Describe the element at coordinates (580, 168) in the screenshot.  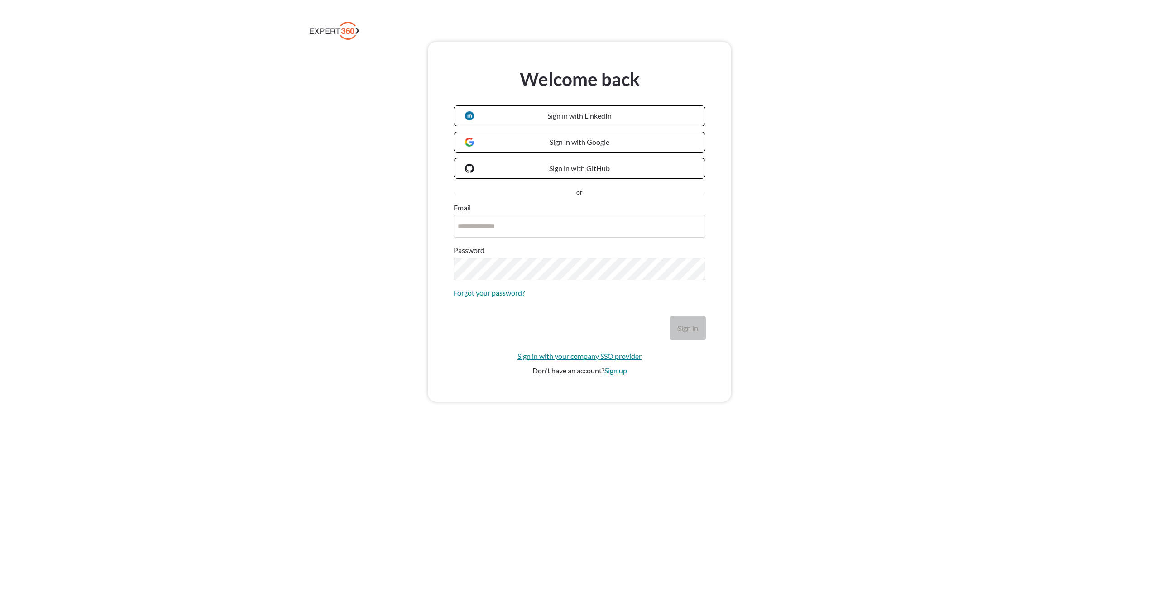
I see `span: Sign in with GitHub` at that location.